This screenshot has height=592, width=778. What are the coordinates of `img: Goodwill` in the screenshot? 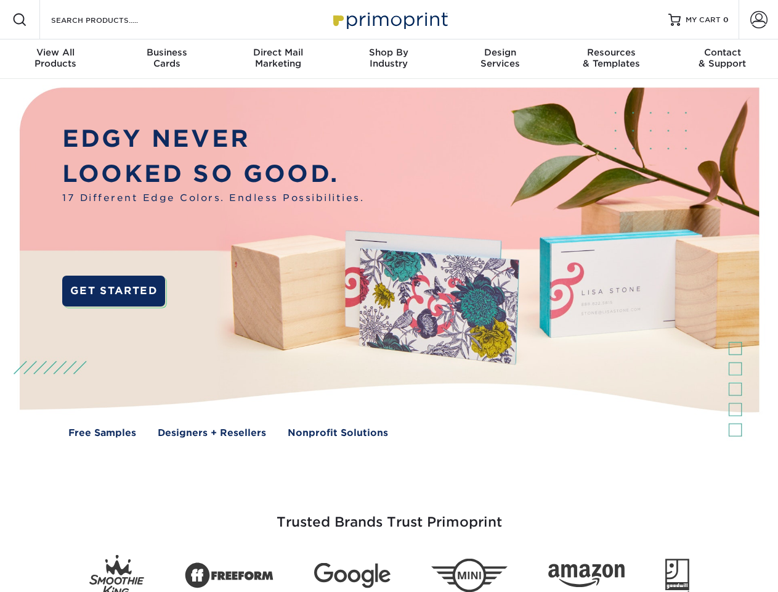 It's located at (677, 575).